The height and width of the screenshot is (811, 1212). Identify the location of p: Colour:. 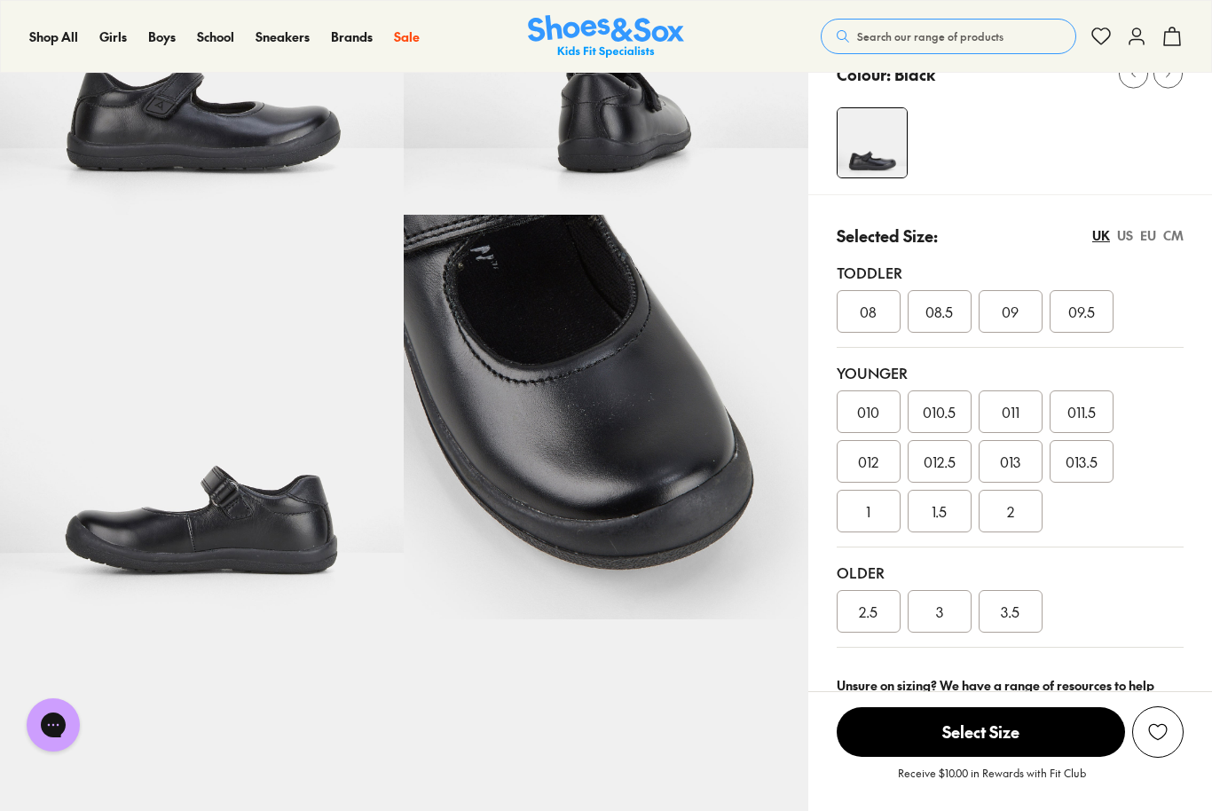
(863, 74).